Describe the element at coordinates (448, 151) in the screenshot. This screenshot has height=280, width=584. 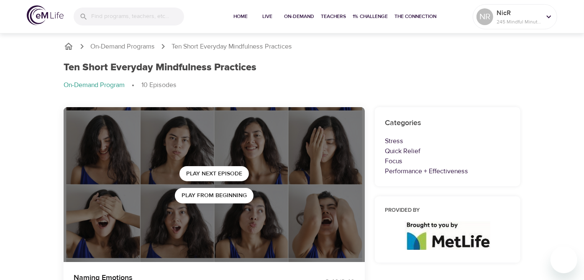
I see `p: Quick Relief` at that location.